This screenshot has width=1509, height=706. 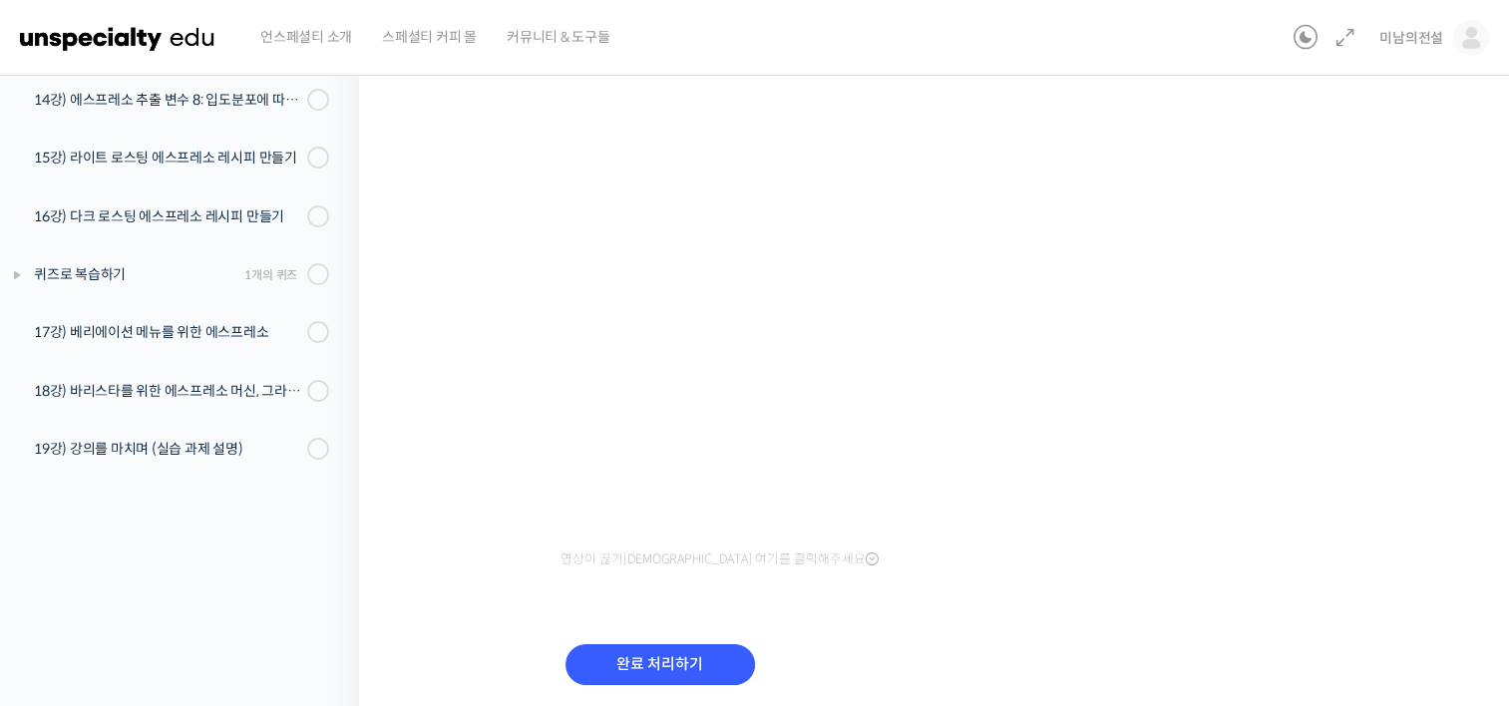 What do you see at coordinates (168, 158) in the screenshot?
I see `div: 15강) 라이트 로스팅 에스프레소 레시피 만들기` at bounding box center [168, 158].